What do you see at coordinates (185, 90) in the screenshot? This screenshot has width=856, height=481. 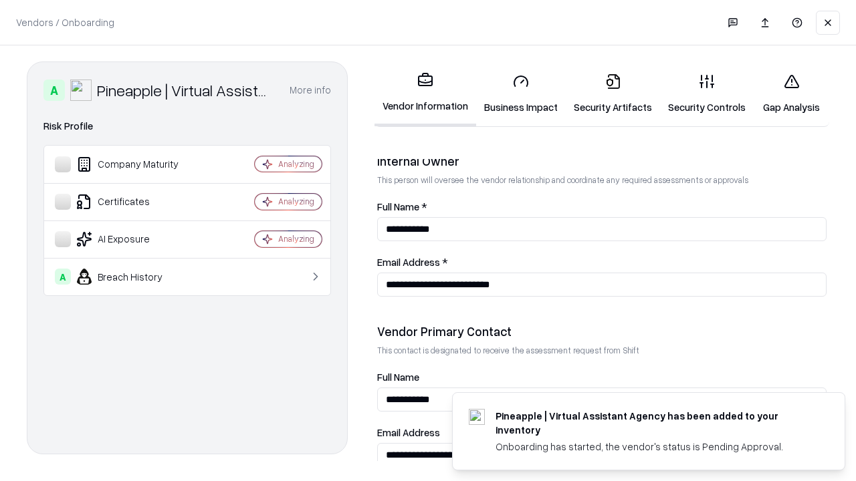 I see `div: Pineapple | Virtual Assistant Agency` at bounding box center [185, 90].